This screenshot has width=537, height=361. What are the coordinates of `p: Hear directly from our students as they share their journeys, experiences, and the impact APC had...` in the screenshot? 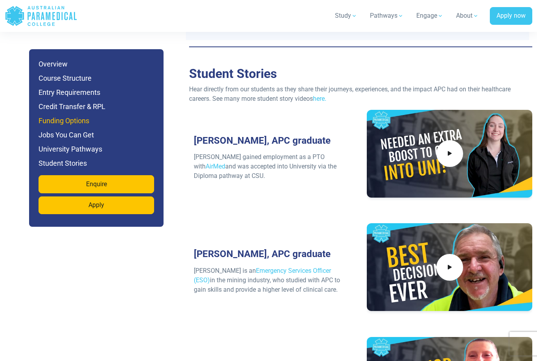 It's located at (361, 94).